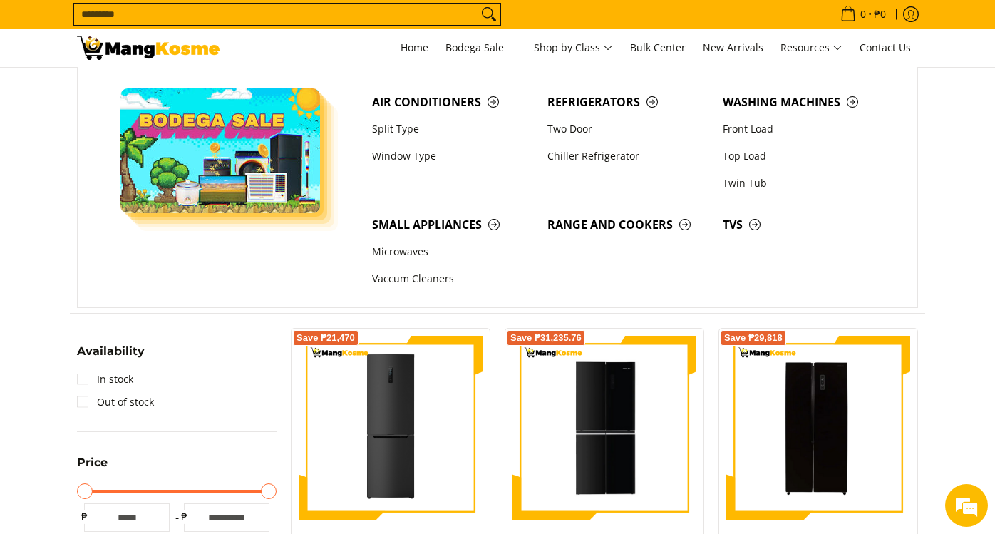 This screenshot has height=534, width=995. Describe the element at coordinates (753, 338) in the screenshot. I see `span: Save ₱29,818` at that location.